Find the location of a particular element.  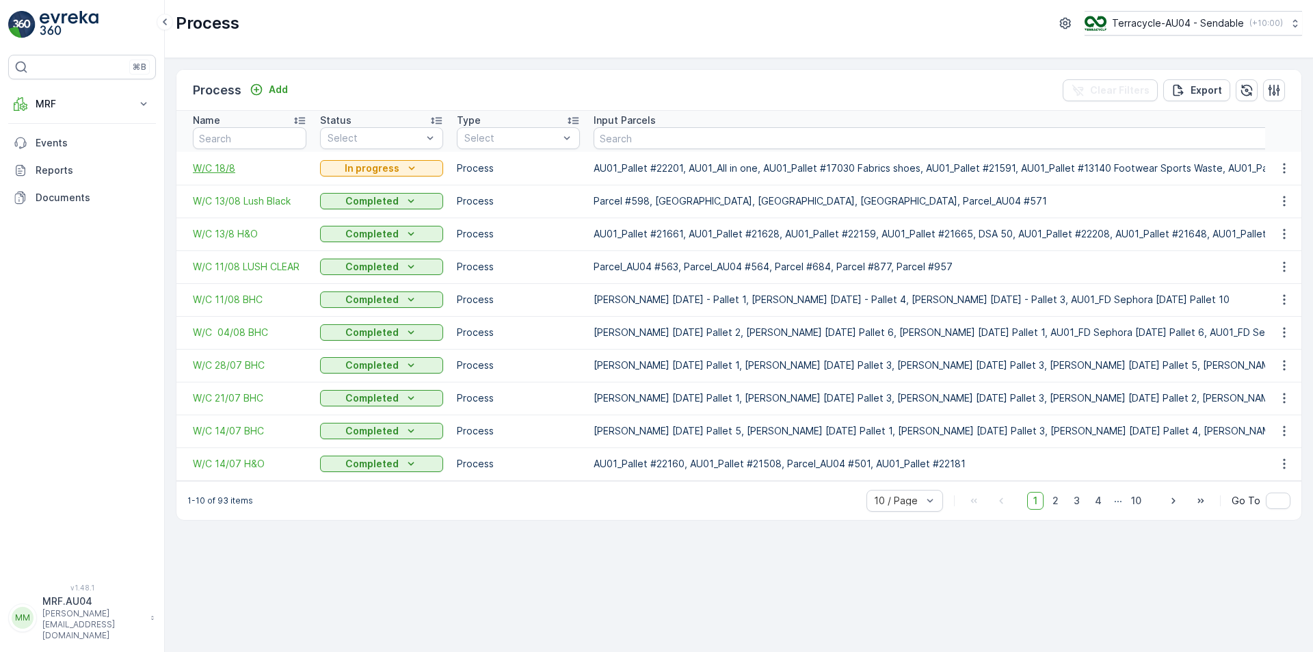

span: W/C 13/8 H&O is located at coordinates (250, 234).